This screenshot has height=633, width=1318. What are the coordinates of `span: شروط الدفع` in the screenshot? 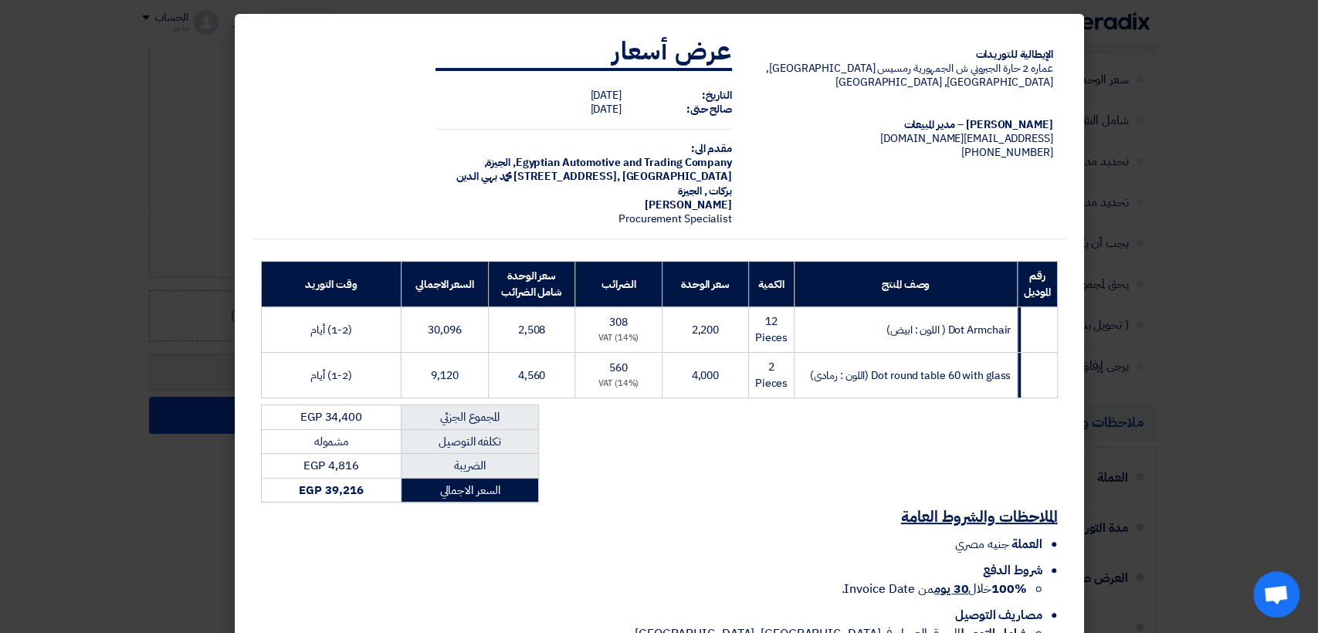 It's located at (1012, 571).